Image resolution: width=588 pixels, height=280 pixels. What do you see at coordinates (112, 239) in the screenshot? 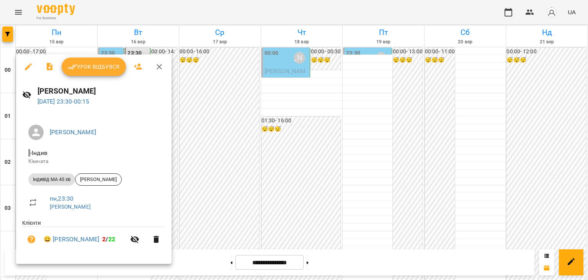
I see `span: 22` at bounding box center [112, 239].